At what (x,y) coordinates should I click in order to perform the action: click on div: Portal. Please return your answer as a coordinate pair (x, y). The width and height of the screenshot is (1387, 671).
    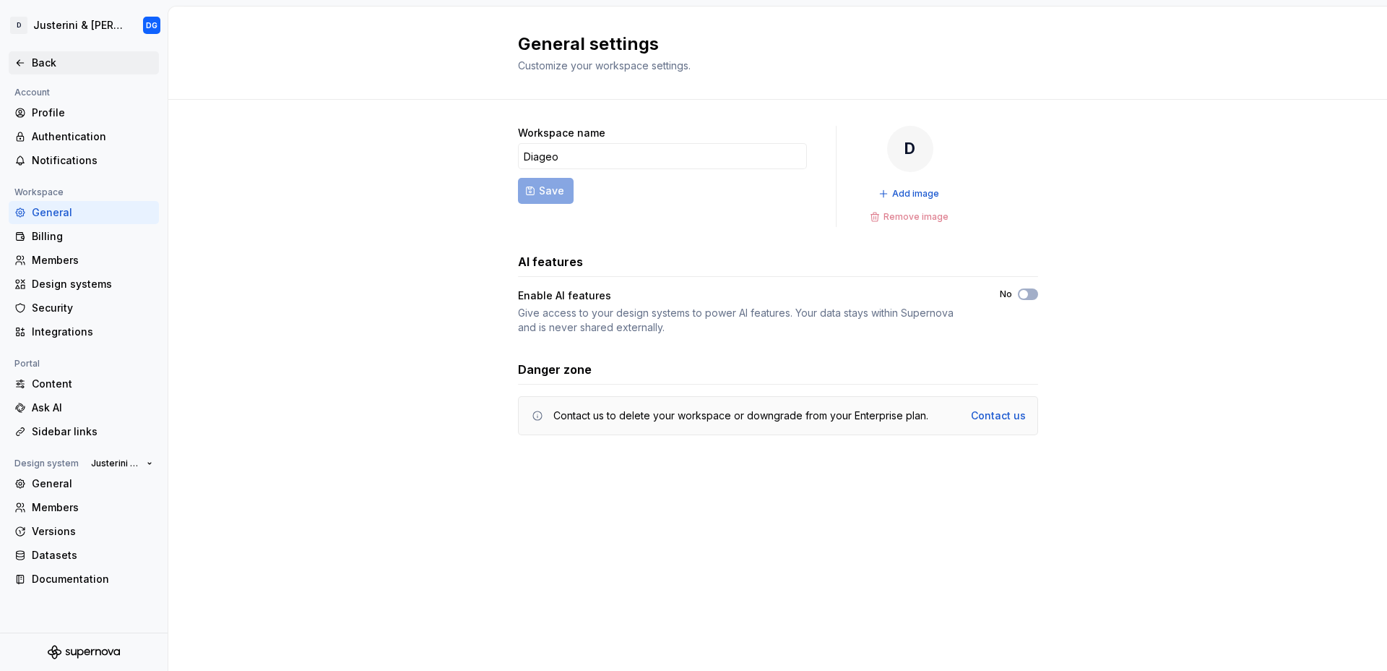
    Looking at the image, I should click on (27, 363).